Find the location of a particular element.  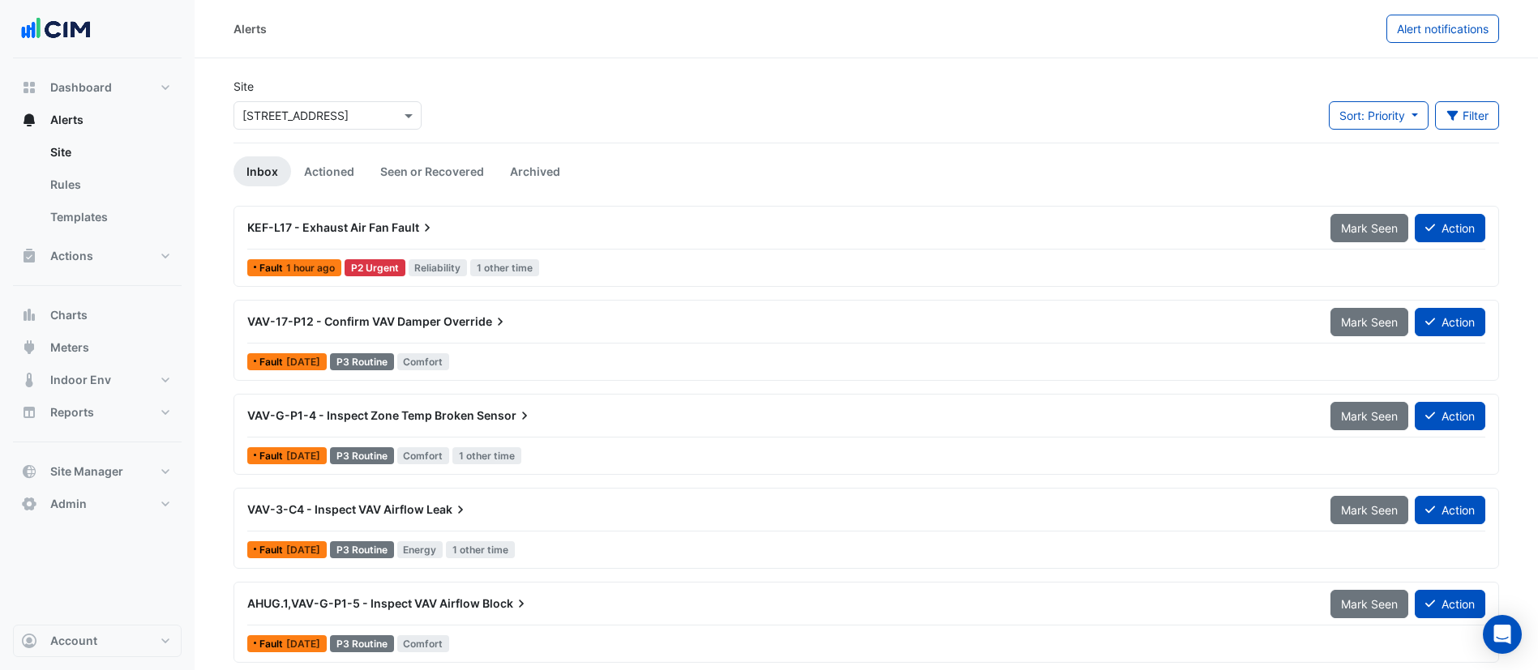

app-icon: Indoor Env is located at coordinates (29, 380).